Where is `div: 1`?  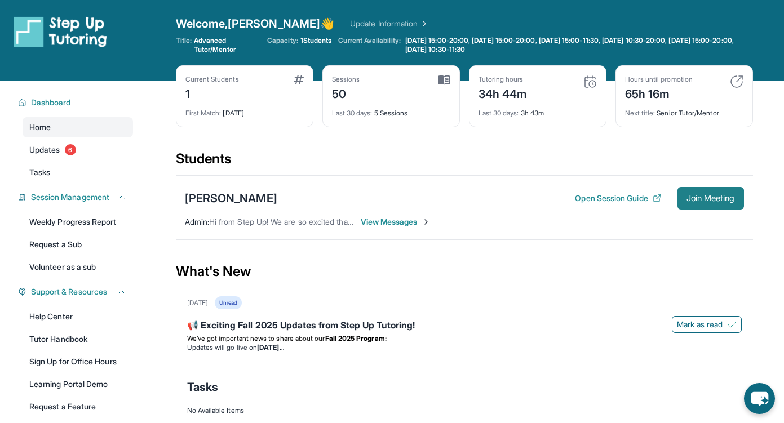
div: 1 is located at coordinates (212, 93).